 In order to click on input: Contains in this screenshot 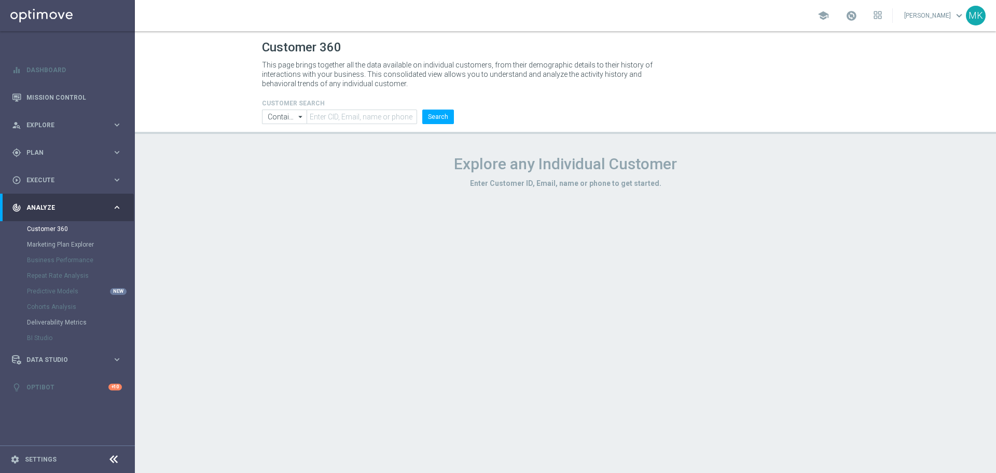, I will do `click(284, 117)`.